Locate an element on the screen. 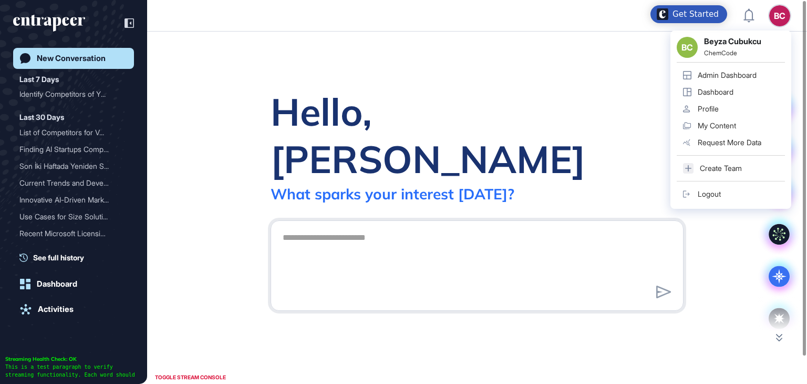 The height and width of the screenshot is (384, 807). div: BC is located at coordinates (780, 16).